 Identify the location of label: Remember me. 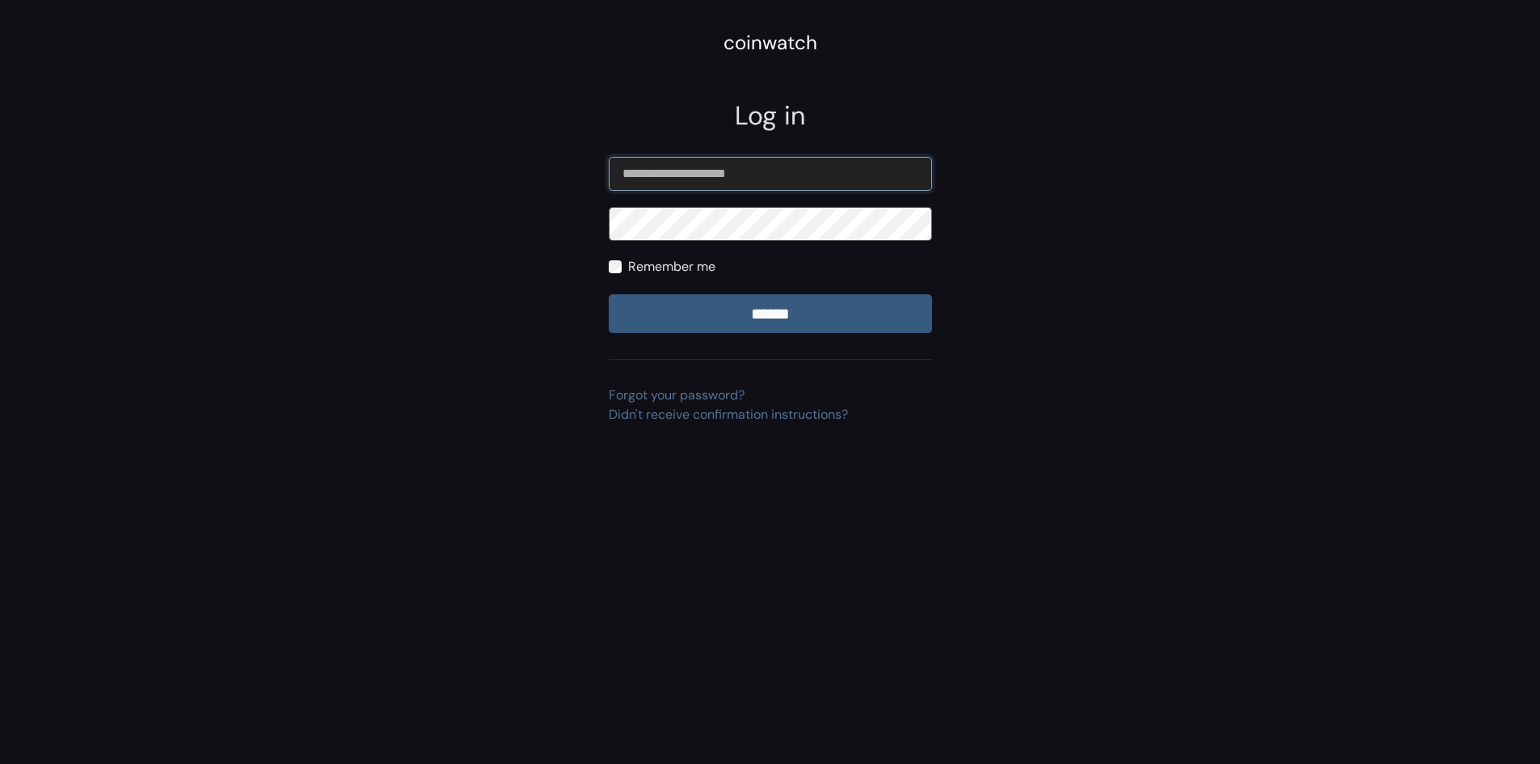
(672, 267).